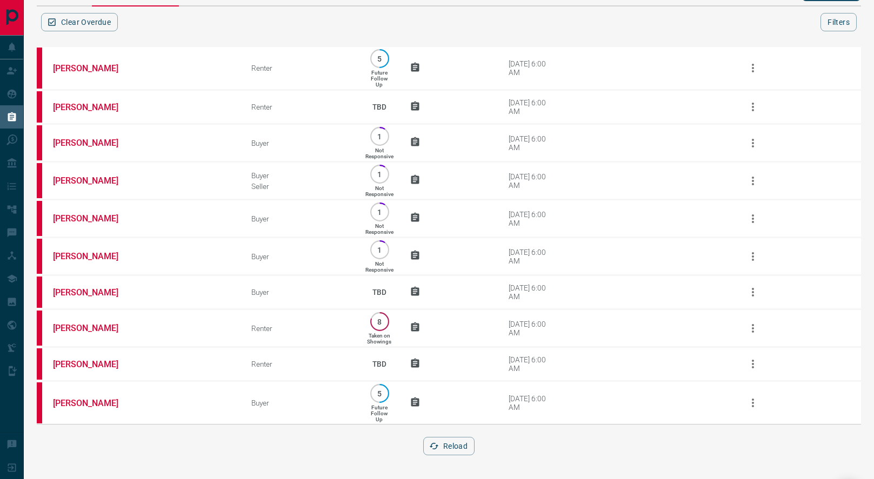 The image size is (874, 479). What do you see at coordinates (79, 22) in the screenshot?
I see `button: Clear Overdue` at bounding box center [79, 22].